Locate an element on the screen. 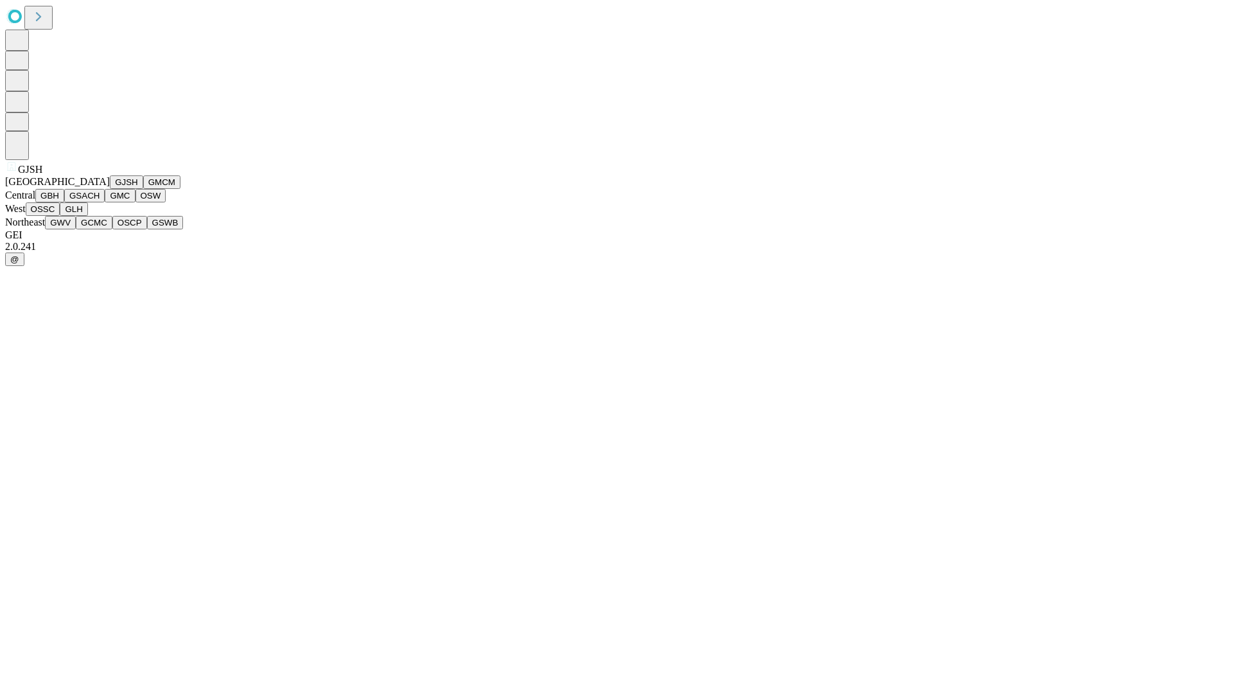 This screenshot has width=1233, height=694. button: GBH is located at coordinates (49, 195).